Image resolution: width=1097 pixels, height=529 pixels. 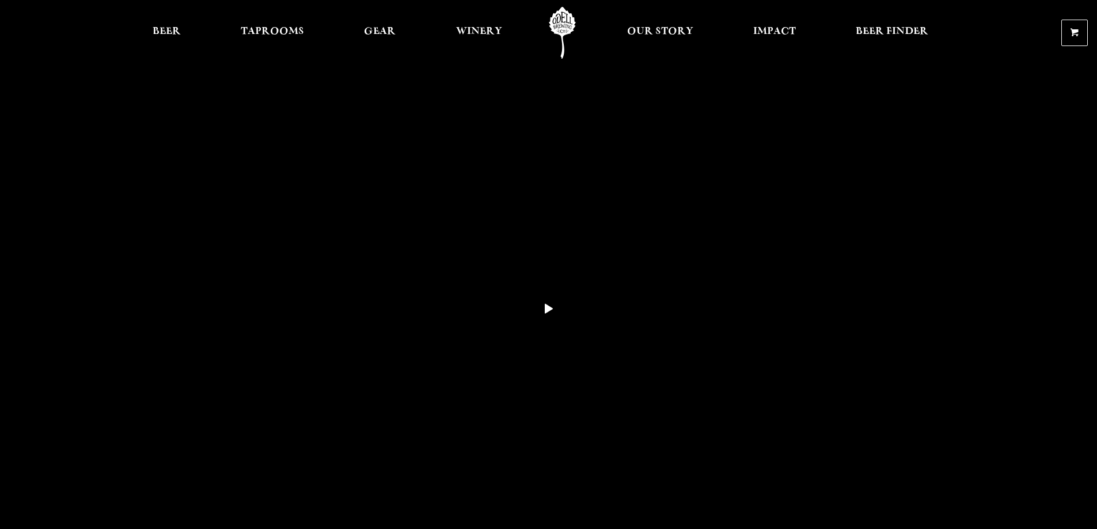 What do you see at coordinates (892, 32) in the screenshot?
I see `span: Beer Finder` at bounding box center [892, 32].